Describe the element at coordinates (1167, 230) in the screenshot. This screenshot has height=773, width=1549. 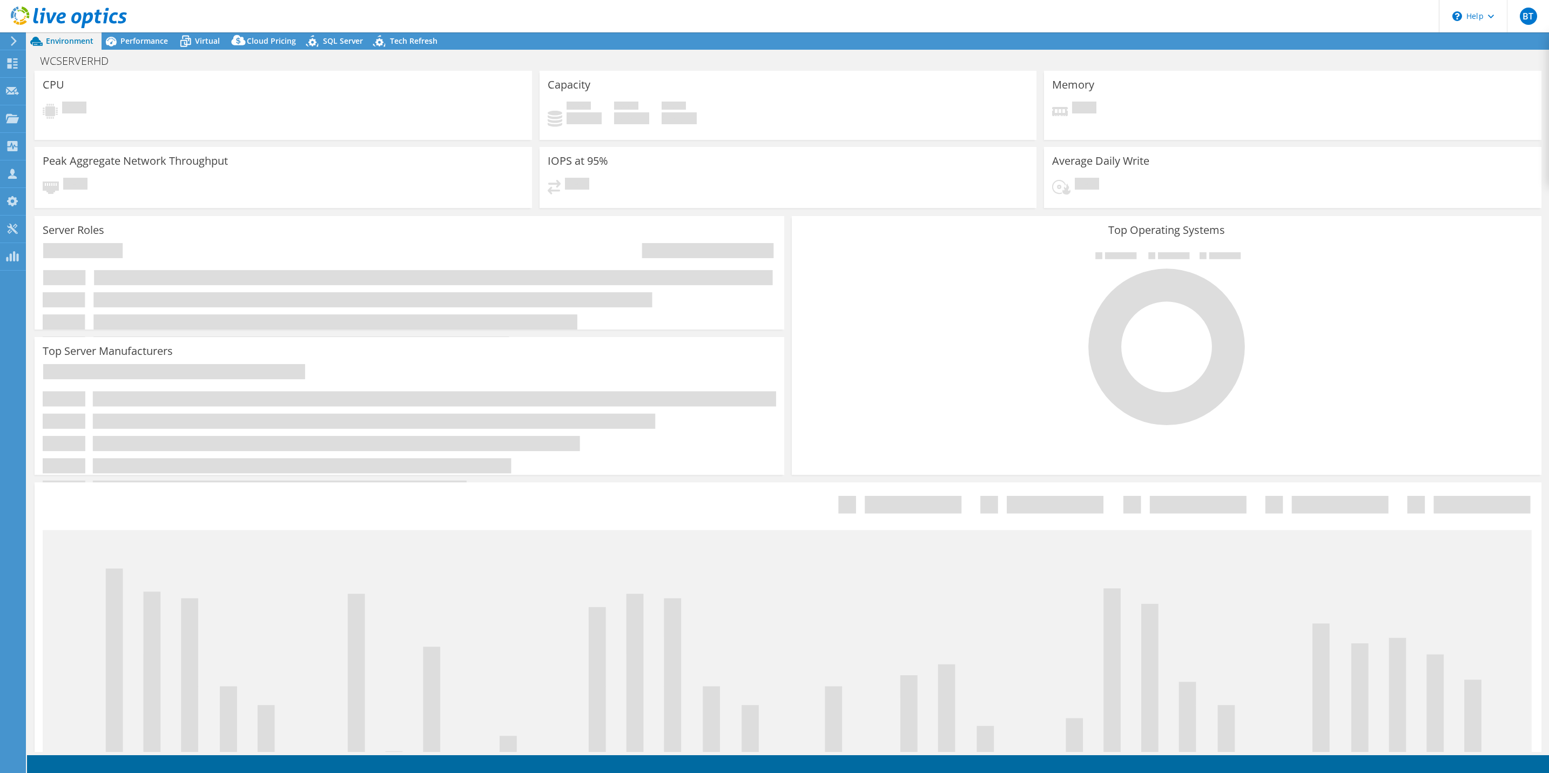
I see `h3: Top Operating Systems` at that location.